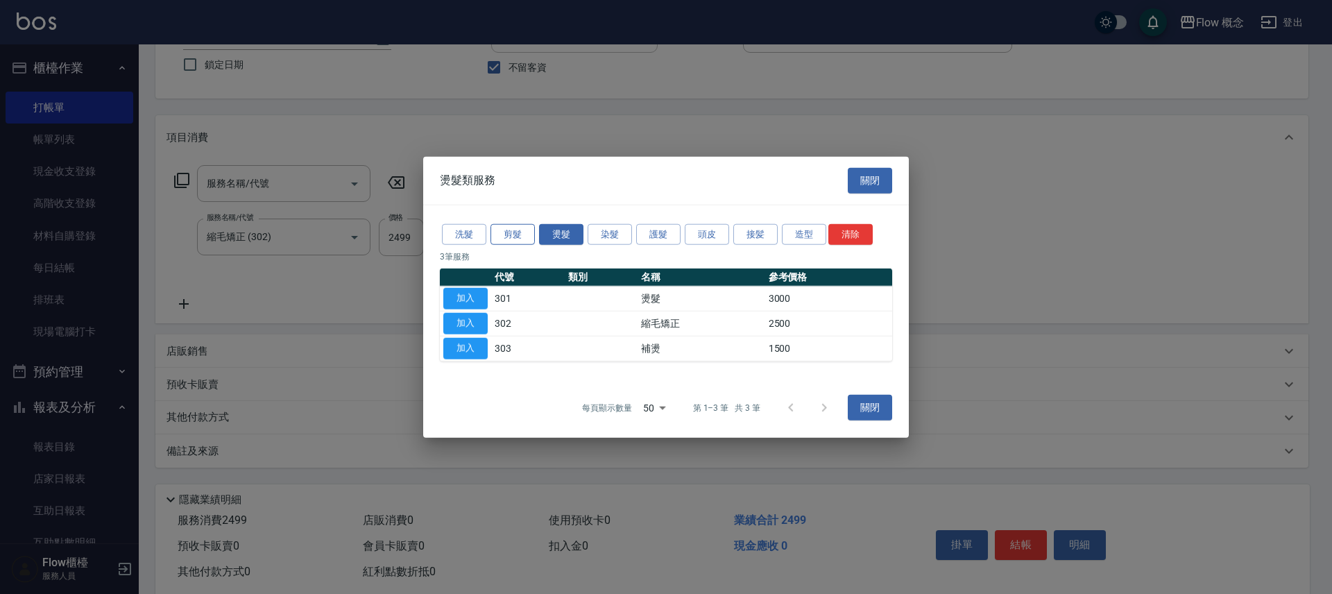 The height and width of the screenshot is (594, 1332). I want to click on th: 類別, so click(602, 278).